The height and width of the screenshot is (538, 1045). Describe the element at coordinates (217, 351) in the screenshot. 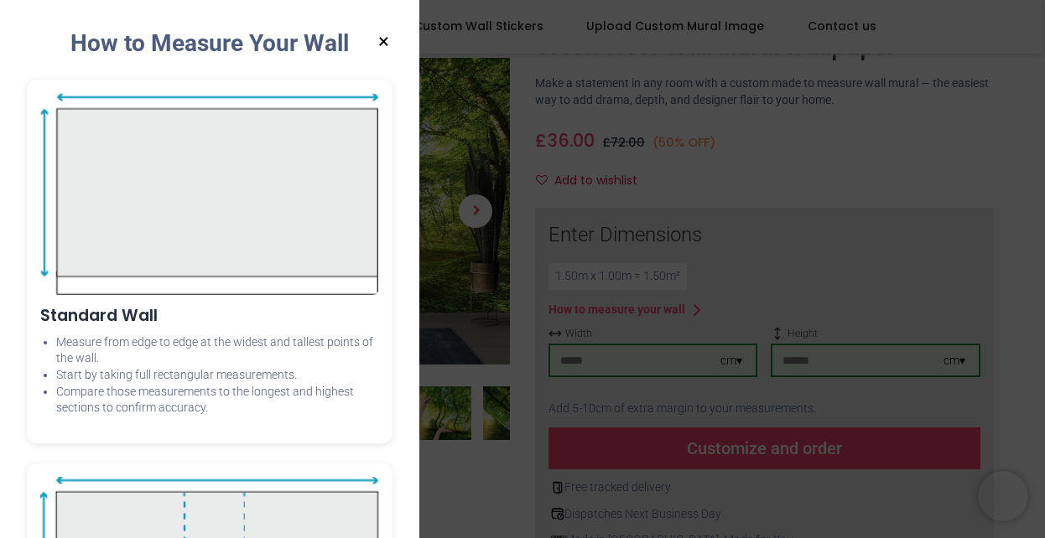

I see `li: Measure from edge to edge at the widest and tallest points of the wall.` at that location.